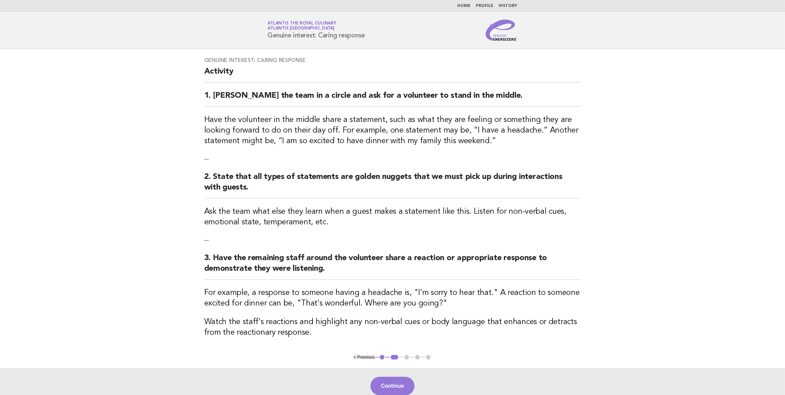 This screenshot has height=395, width=785. Describe the element at coordinates (393, 266) in the screenshot. I see `h2: 3. Have the remaining staff around the volunteer share a reaction or appropriate response to demo...` at that location.